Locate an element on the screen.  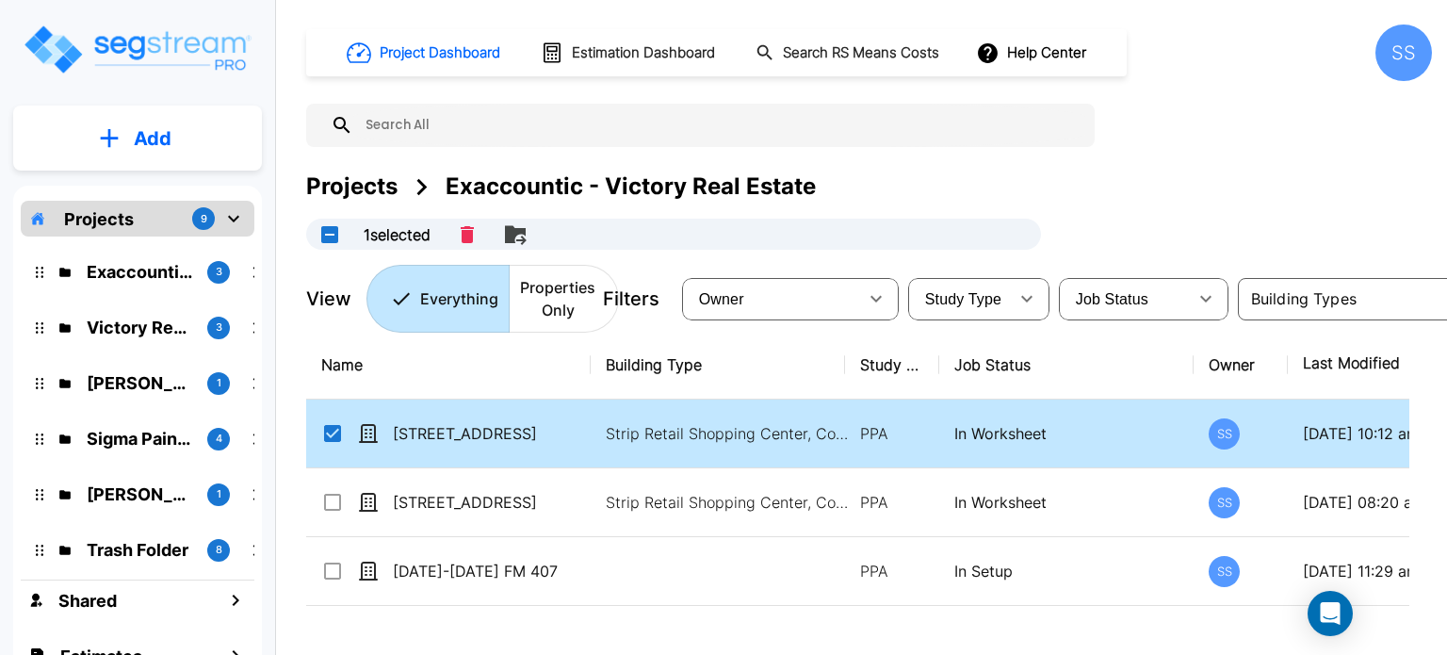
button: Estimation Dashboard is located at coordinates (629, 53).